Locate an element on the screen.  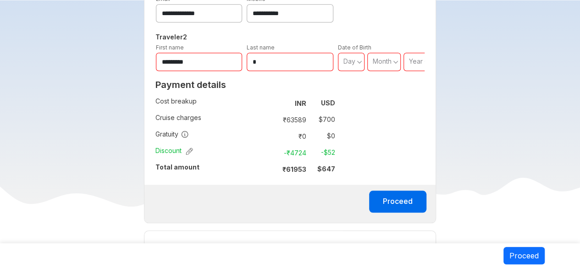
strong: Total amount is located at coordinates (177, 167).